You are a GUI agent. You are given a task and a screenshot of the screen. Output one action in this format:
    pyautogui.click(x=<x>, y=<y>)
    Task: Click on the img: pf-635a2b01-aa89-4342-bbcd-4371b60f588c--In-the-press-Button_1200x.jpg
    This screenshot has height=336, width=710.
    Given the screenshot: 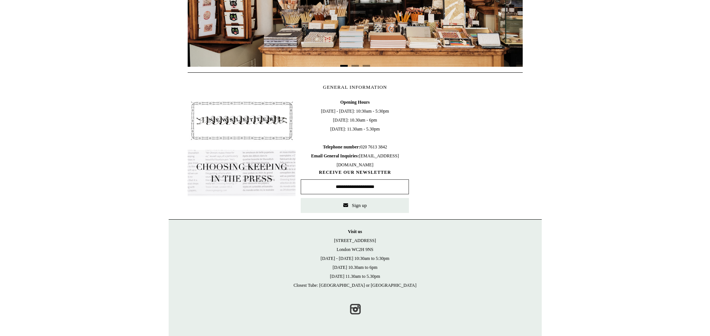 What is the action you would take?
    pyautogui.click(x=242, y=173)
    